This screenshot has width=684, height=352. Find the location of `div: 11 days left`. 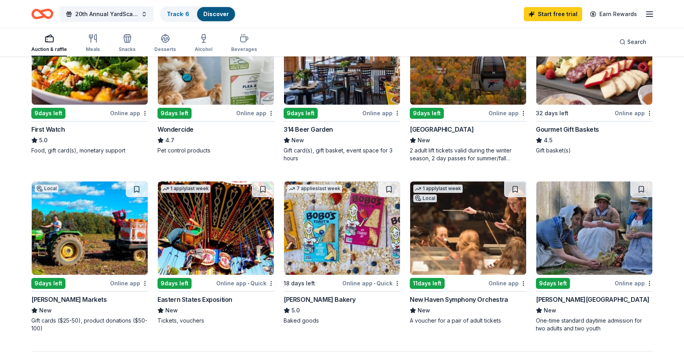

div: 11 days left is located at coordinates (427, 283).